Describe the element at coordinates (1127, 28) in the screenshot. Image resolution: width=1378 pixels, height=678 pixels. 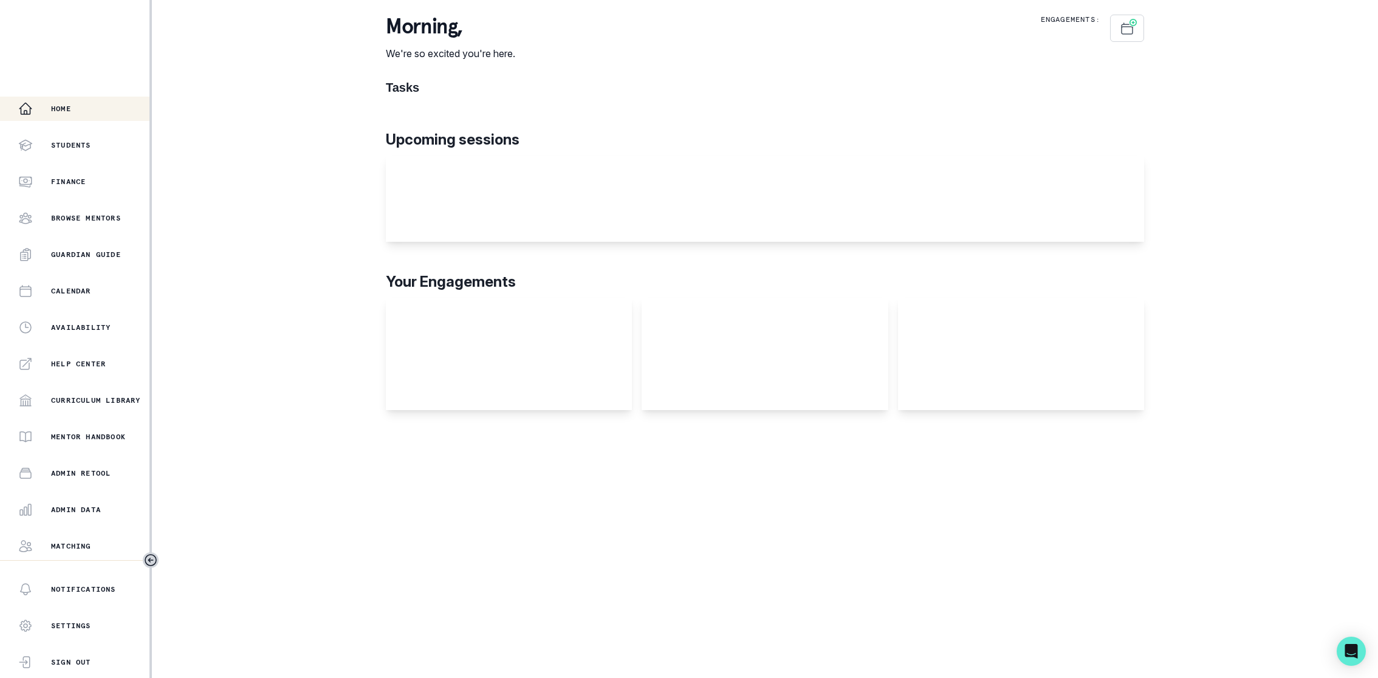
I see `button: Schedule Sessions` at that location.